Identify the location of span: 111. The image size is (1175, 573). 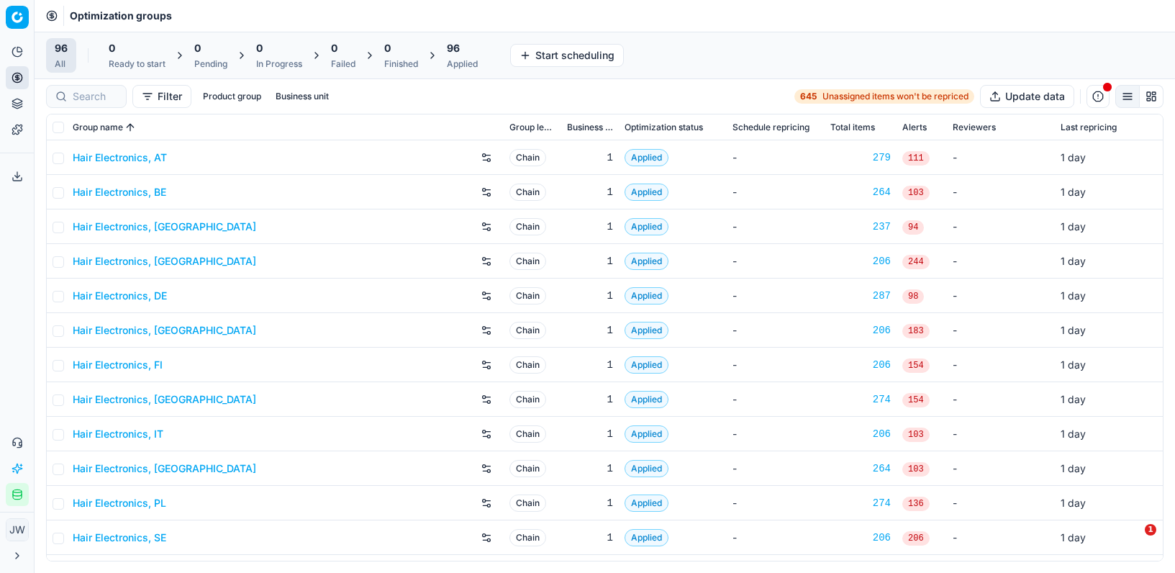
(916, 158).